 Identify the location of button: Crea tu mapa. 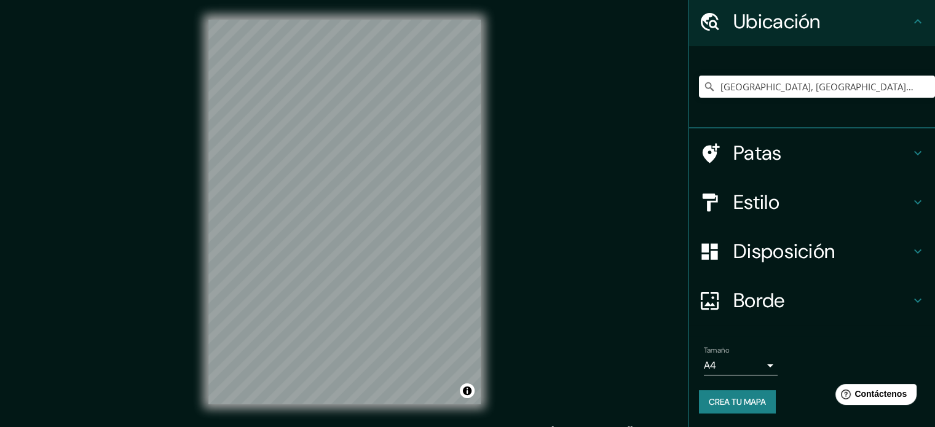
(737, 402).